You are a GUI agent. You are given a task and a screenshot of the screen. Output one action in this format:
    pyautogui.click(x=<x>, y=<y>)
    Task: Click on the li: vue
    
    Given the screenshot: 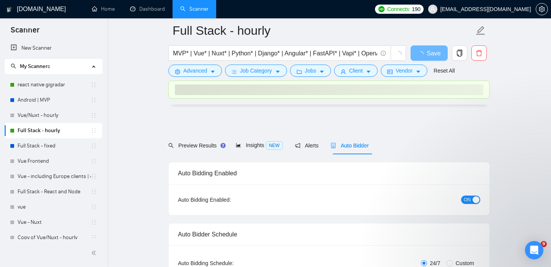 What is the action you would take?
    pyautogui.click(x=53, y=207)
    